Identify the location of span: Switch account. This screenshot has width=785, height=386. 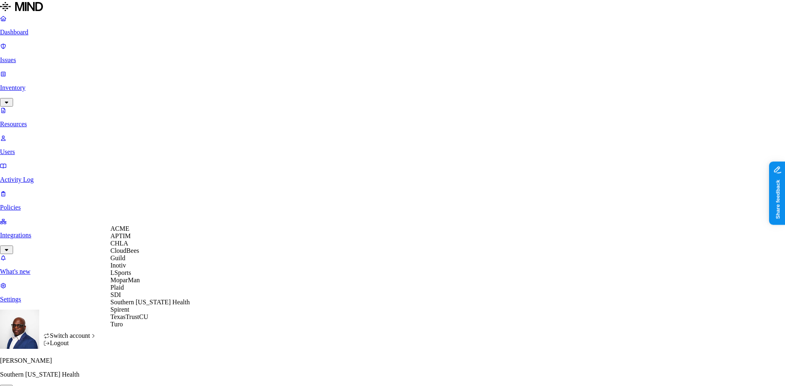
(70, 336).